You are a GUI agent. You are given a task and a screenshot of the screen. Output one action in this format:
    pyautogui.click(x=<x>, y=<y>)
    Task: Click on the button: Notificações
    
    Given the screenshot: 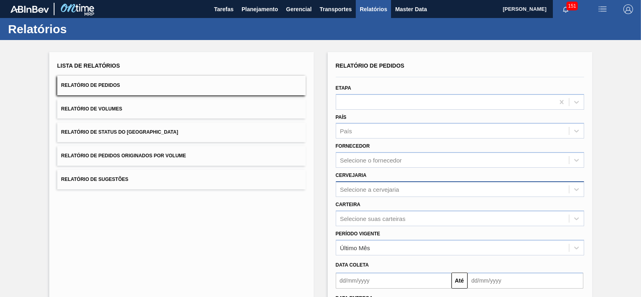 What is the action you would take?
    pyautogui.click(x=565, y=9)
    